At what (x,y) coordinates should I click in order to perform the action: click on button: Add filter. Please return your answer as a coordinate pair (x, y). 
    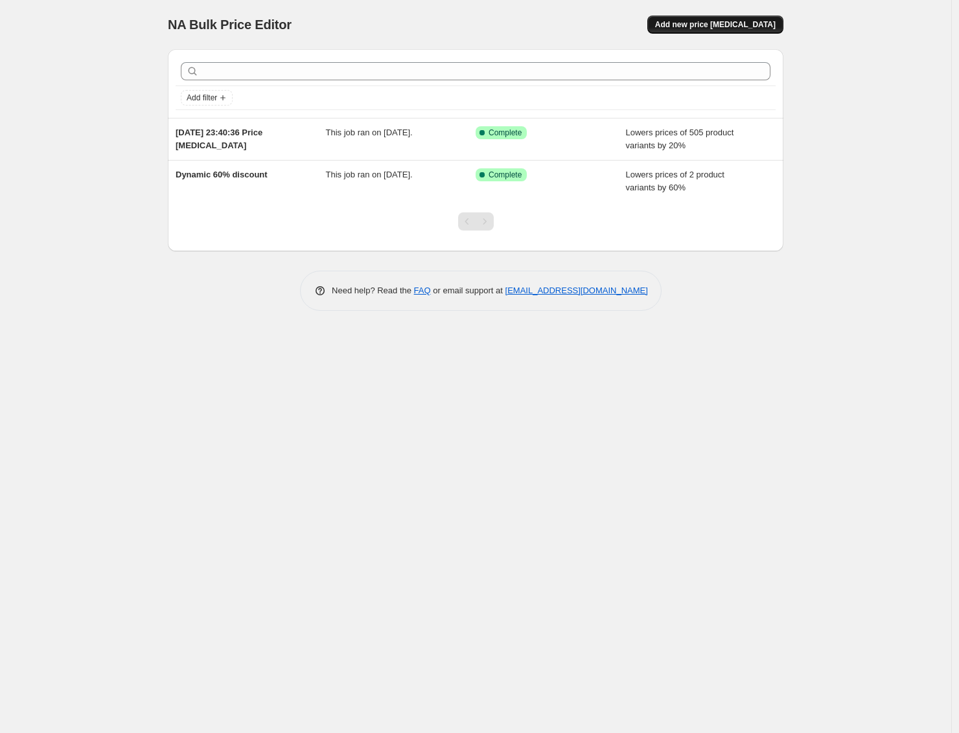
    Looking at the image, I should click on (207, 98).